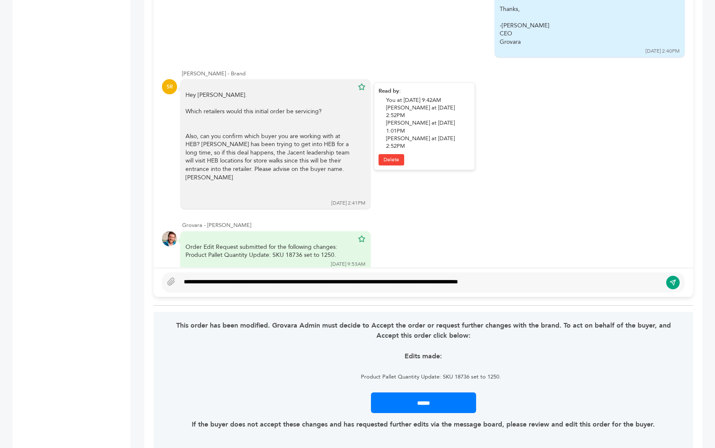 The image size is (715, 448). Describe the element at coordinates (423, 356) in the screenshot. I see `p: Edits made:` at that location.